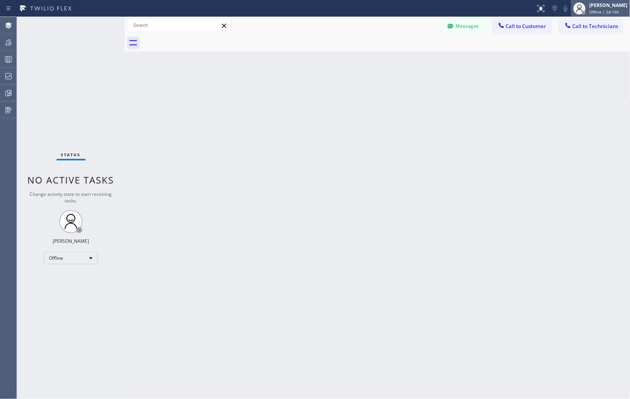 The height and width of the screenshot is (399, 630). What do you see at coordinates (71, 180) in the screenshot?
I see `span: No active tasks` at bounding box center [71, 180].